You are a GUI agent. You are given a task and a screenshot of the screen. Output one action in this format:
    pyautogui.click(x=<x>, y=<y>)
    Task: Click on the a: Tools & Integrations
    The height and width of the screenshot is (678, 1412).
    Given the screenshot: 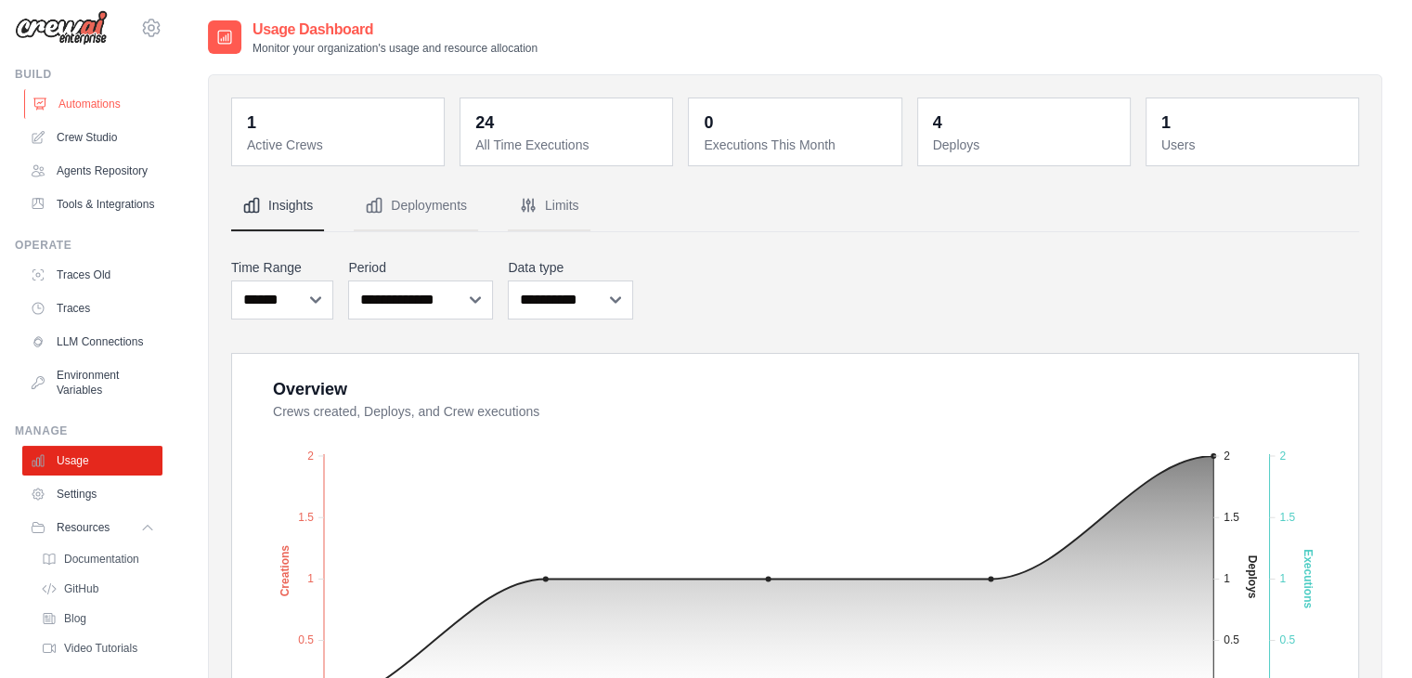 What is the action you would take?
    pyautogui.click(x=92, y=204)
    